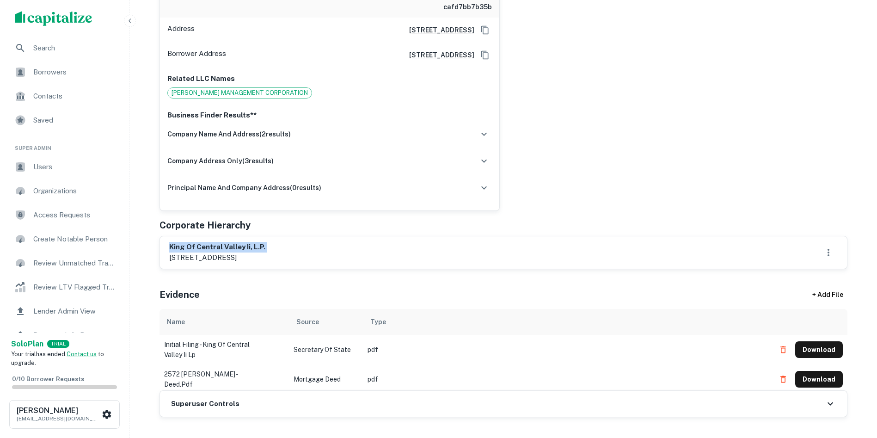 Image resolution: width=877 pixels, height=438 pixels. What do you see at coordinates (330, 115) in the screenshot?
I see `p: Business Finder Results**` at bounding box center [330, 115].